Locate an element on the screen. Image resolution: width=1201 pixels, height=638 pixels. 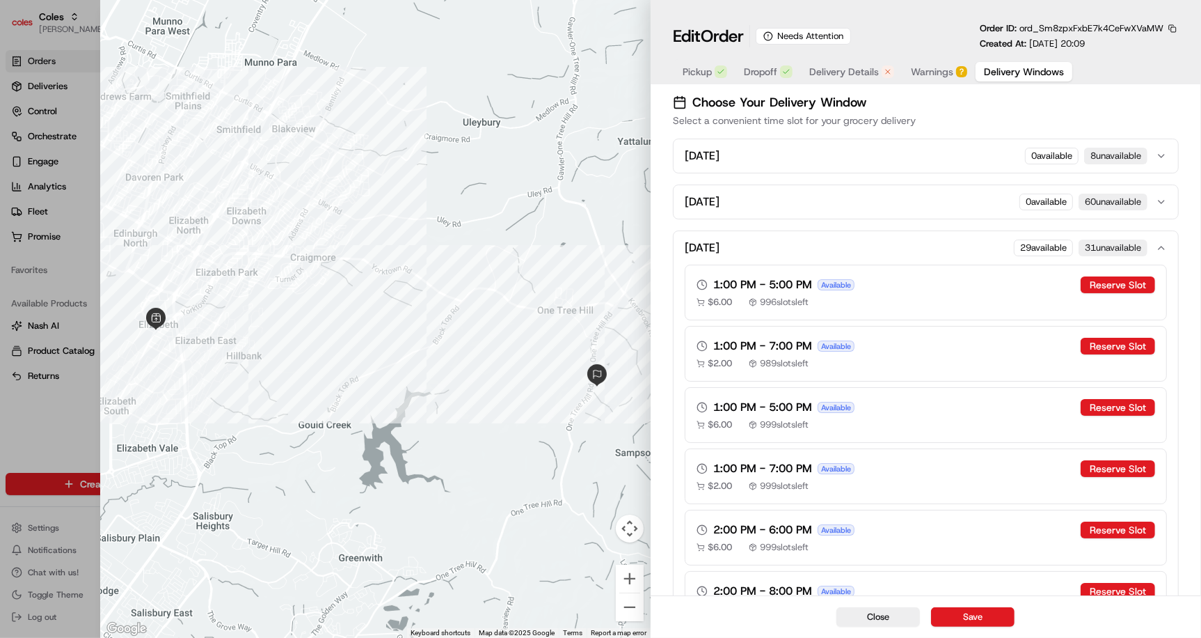
span: Pylon is located at coordinates (153, 349).